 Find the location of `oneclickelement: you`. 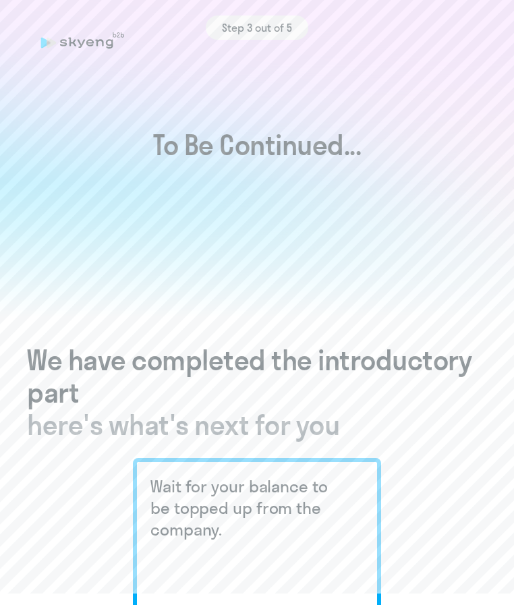

oneclickelement: you is located at coordinates (318, 425).